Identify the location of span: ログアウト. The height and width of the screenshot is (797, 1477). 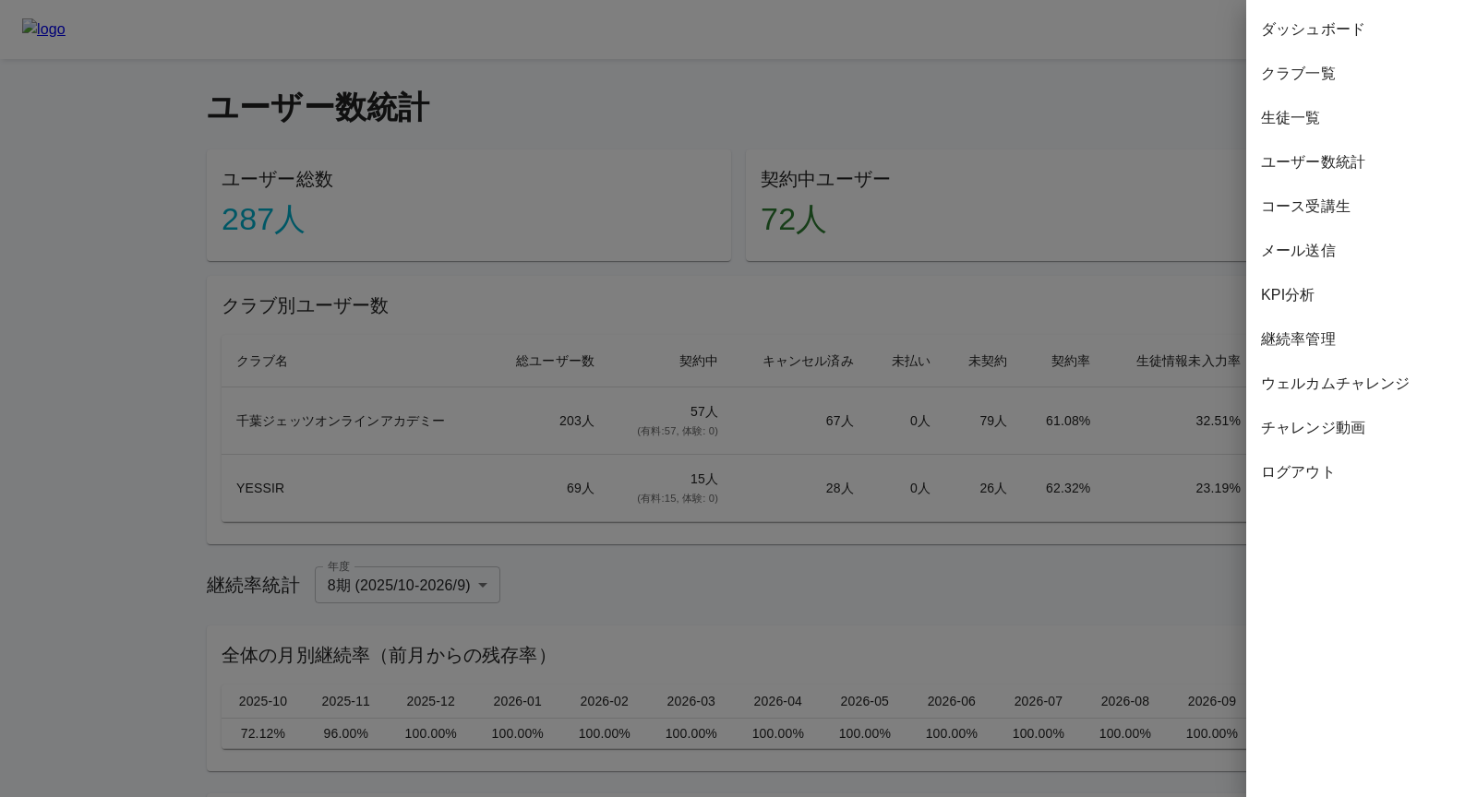
(1361, 473).